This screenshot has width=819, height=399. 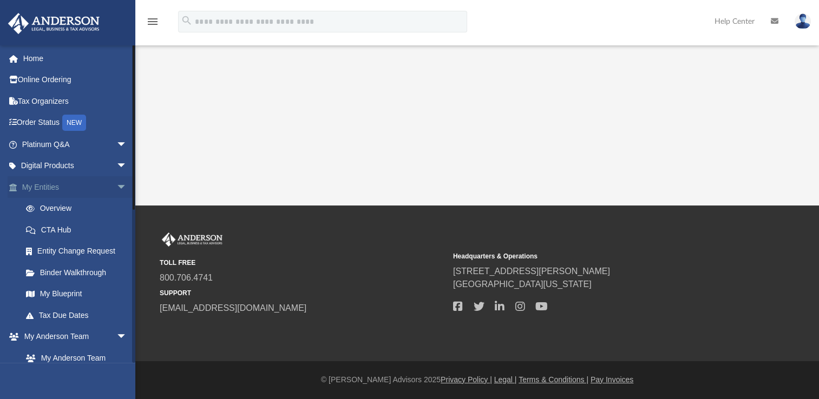 What do you see at coordinates (75, 187) in the screenshot?
I see `a: My Entitiesarrow_drop_down` at bounding box center [75, 187].